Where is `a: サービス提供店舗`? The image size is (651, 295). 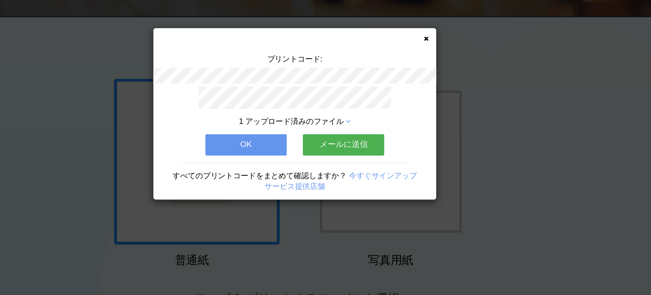
a: サービス提供店舗 is located at coordinates (326, 197).